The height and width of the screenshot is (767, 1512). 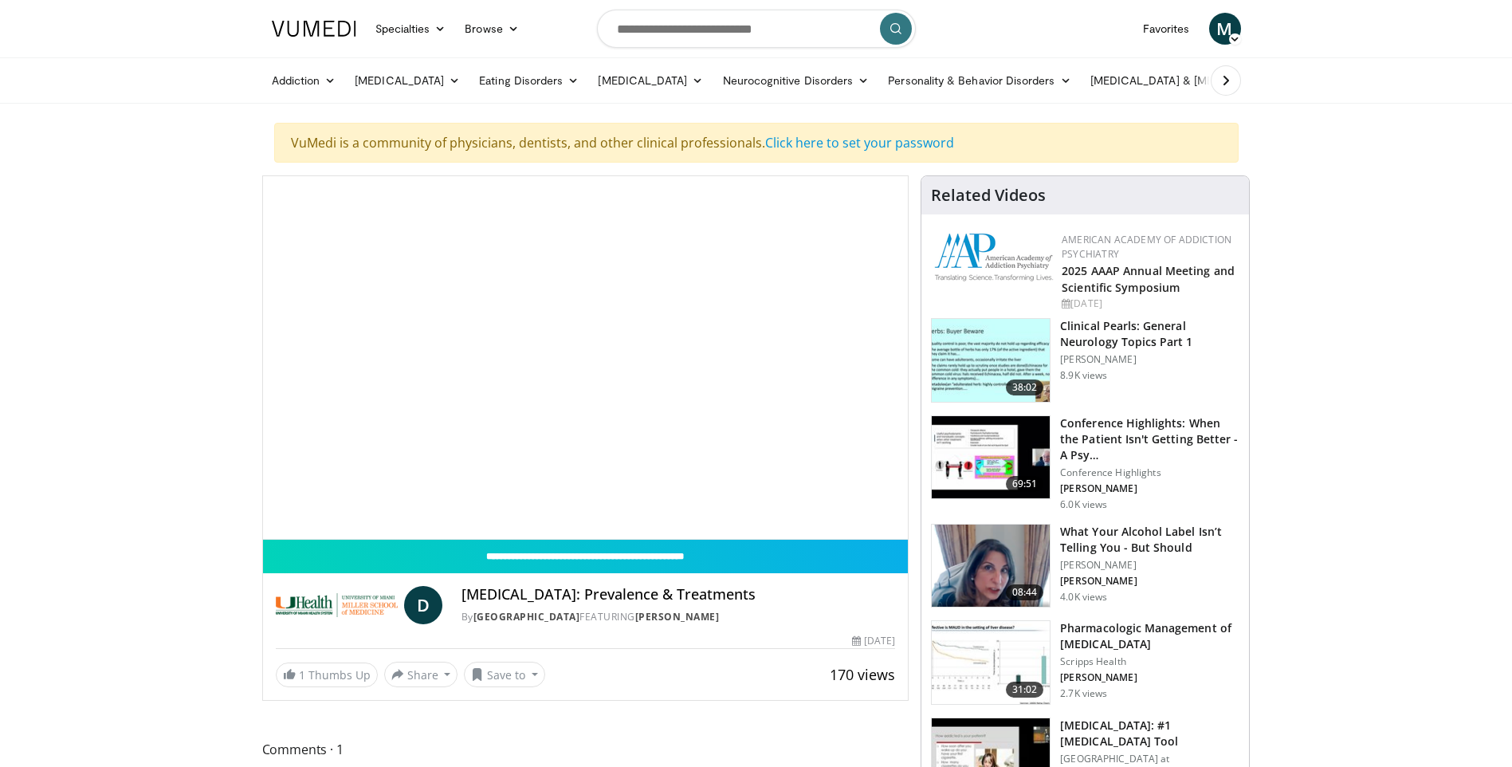 What do you see at coordinates (1025, 689) in the screenshot?
I see `span: 31:02` at bounding box center [1025, 689].